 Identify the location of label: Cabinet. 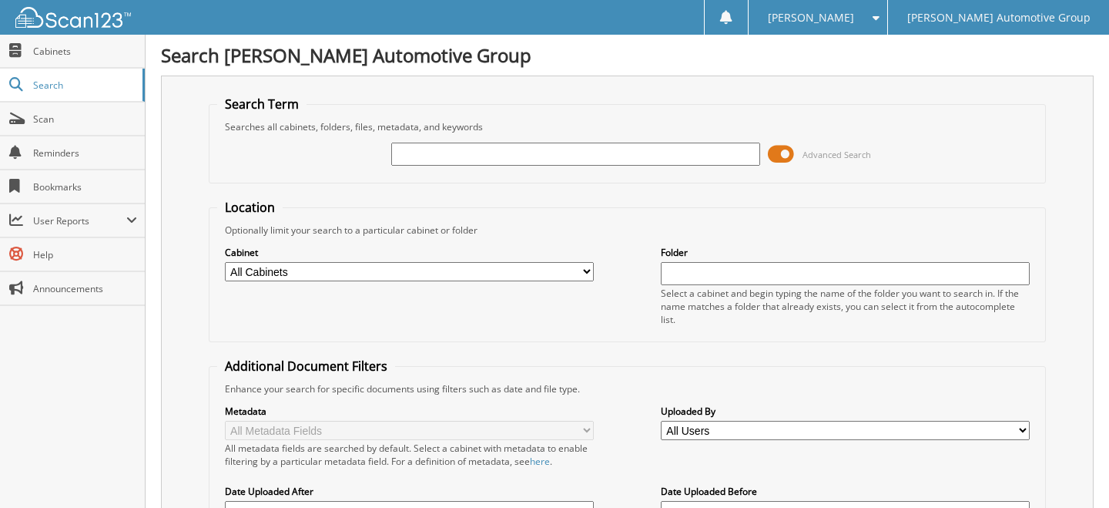
(410, 252).